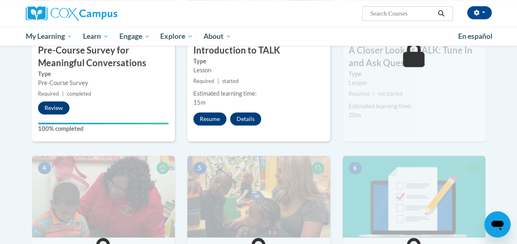  Describe the element at coordinates (96, 36) in the screenshot. I see `span: Learn` at that location.